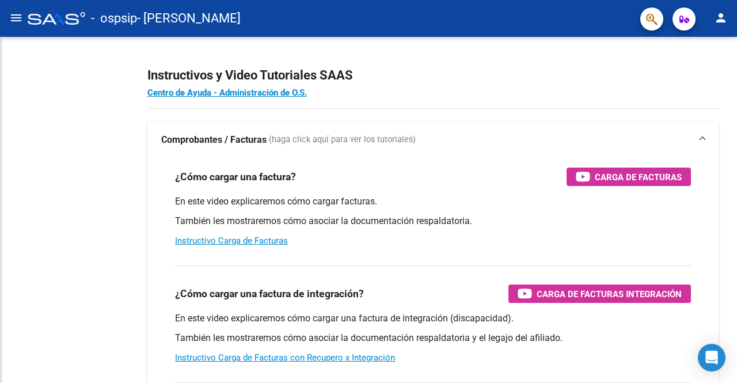 This screenshot has width=737, height=383. I want to click on p: En este video explicaremos cómo cargar facturas., so click(433, 201).